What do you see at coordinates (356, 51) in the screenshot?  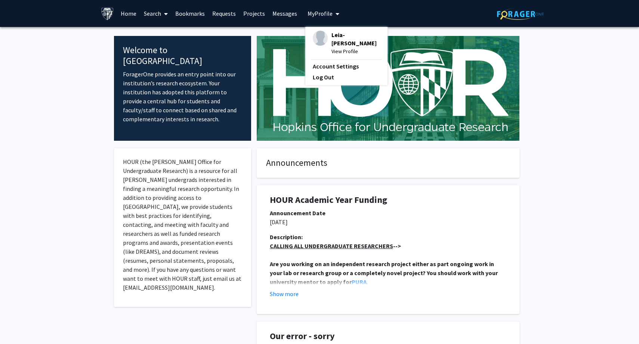 I see `span: View Profile` at bounding box center [356, 51].